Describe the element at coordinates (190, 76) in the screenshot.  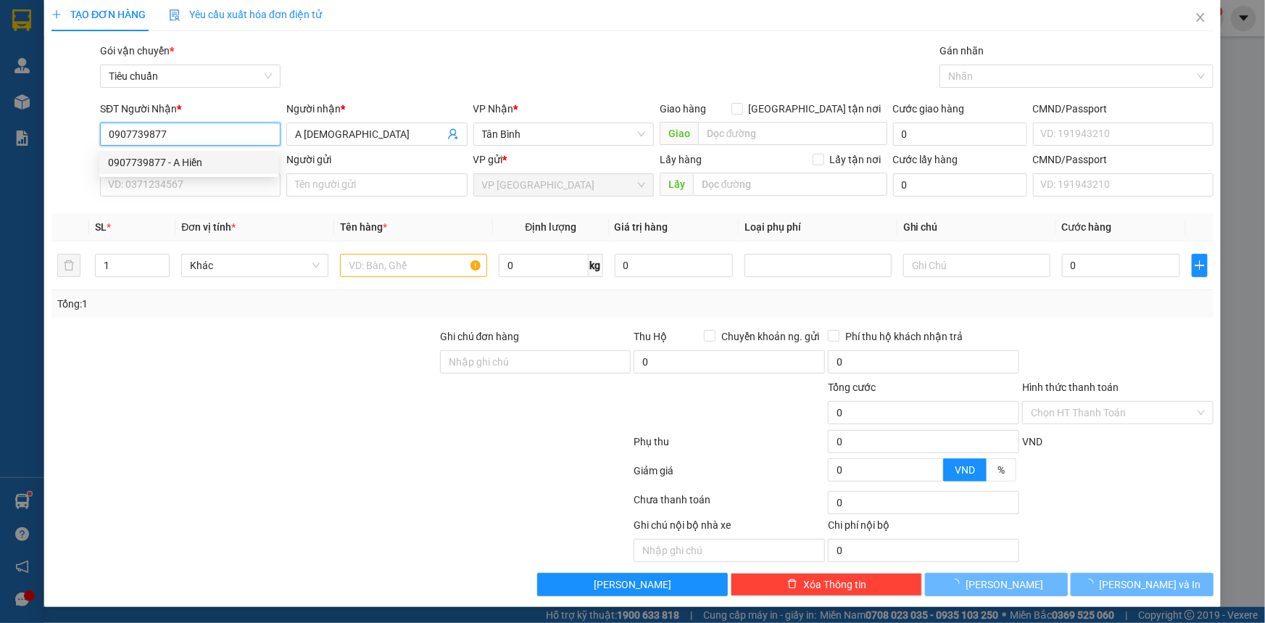
I see `span: Tiêu chuẩn` at that location.